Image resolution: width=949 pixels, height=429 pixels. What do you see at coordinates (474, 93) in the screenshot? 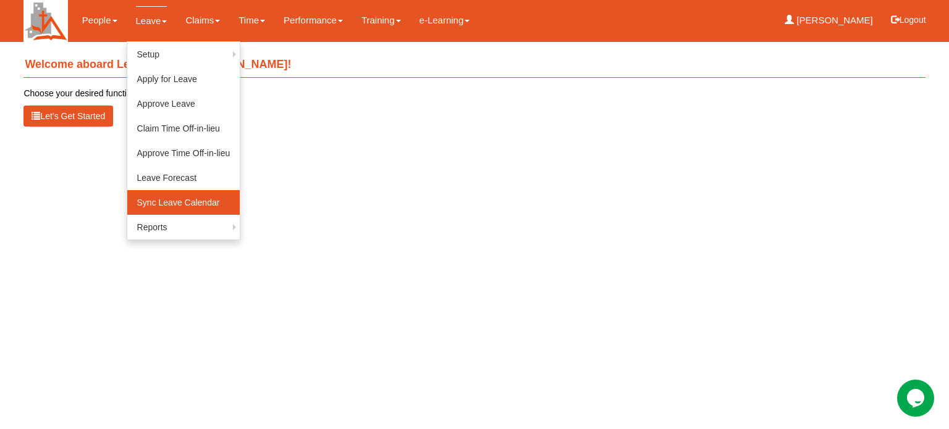
I see `p: Choose your desired function from the menu above.` at bounding box center [474, 93].